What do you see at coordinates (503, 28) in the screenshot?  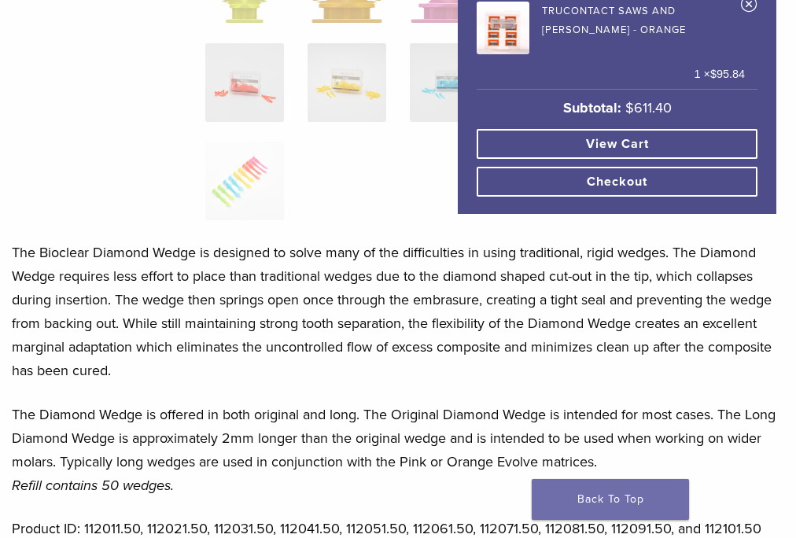 I see `img: TruContact Saws and Sanders - Orange` at bounding box center [503, 28].